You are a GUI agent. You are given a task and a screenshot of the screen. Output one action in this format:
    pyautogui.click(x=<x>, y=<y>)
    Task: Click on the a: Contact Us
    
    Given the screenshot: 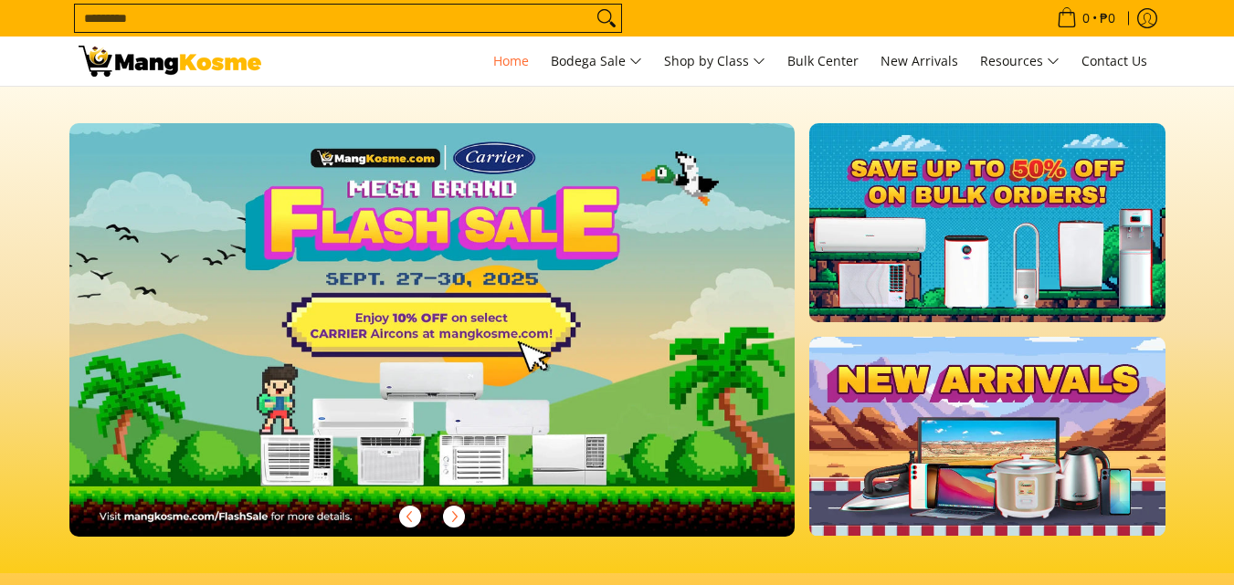 What is the action you would take?
    pyautogui.click(x=1114, y=61)
    